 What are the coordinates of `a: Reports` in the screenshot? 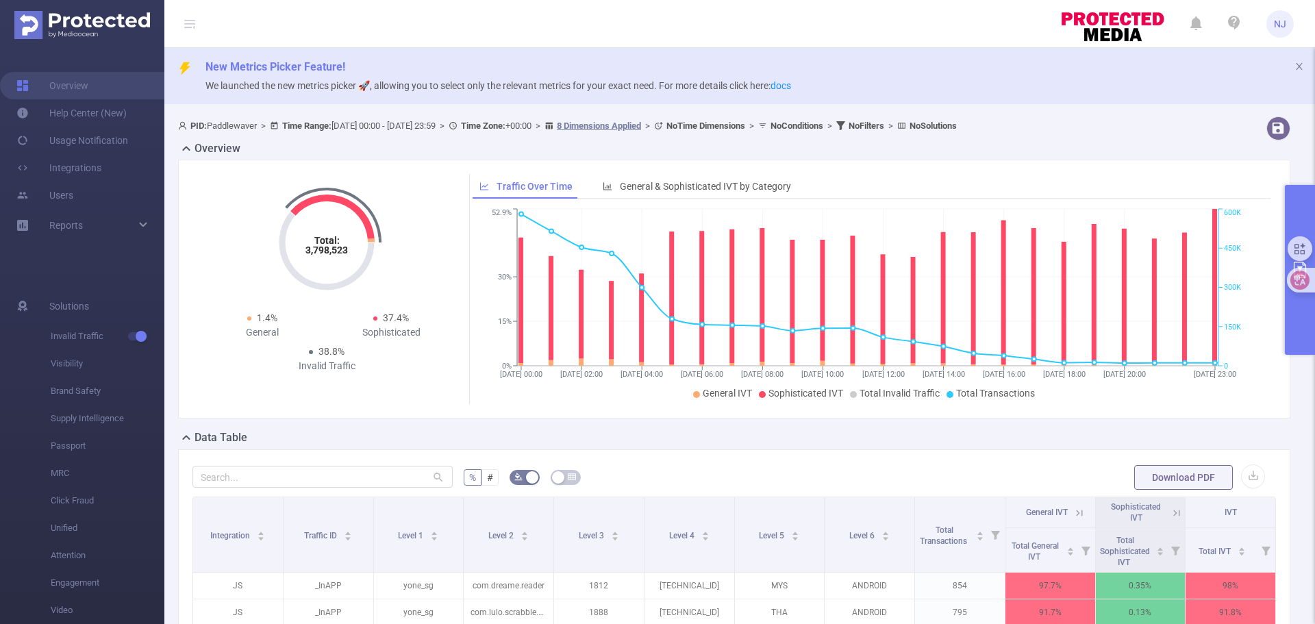 It's located at (66, 225).